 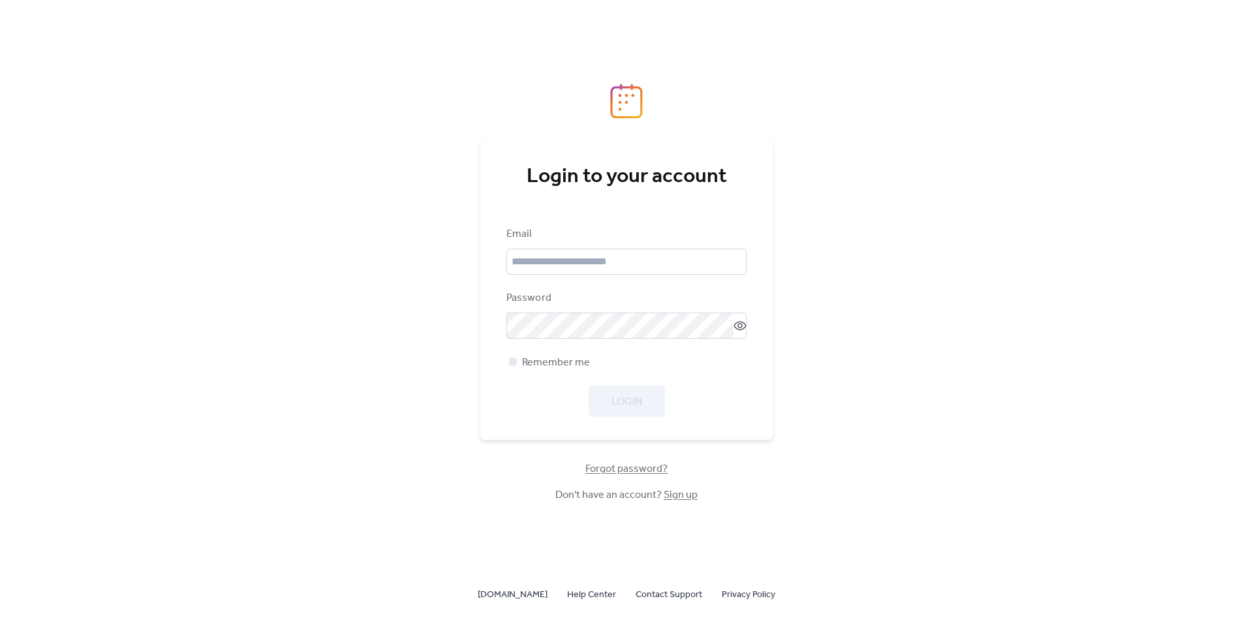 I want to click on span: Contact Support, so click(x=669, y=595).